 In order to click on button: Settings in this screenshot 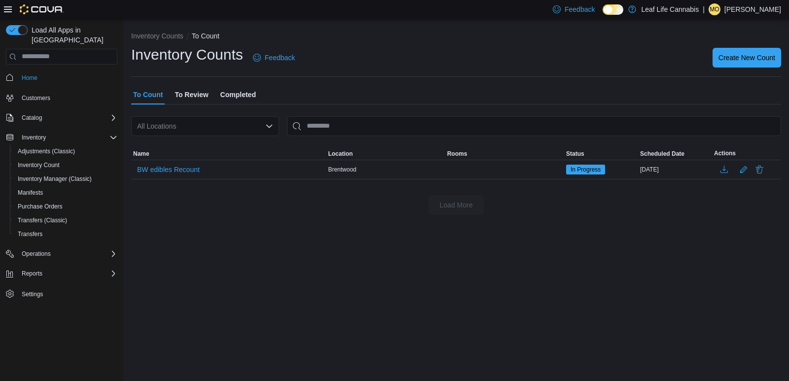, I will do `click(62, 293)`.